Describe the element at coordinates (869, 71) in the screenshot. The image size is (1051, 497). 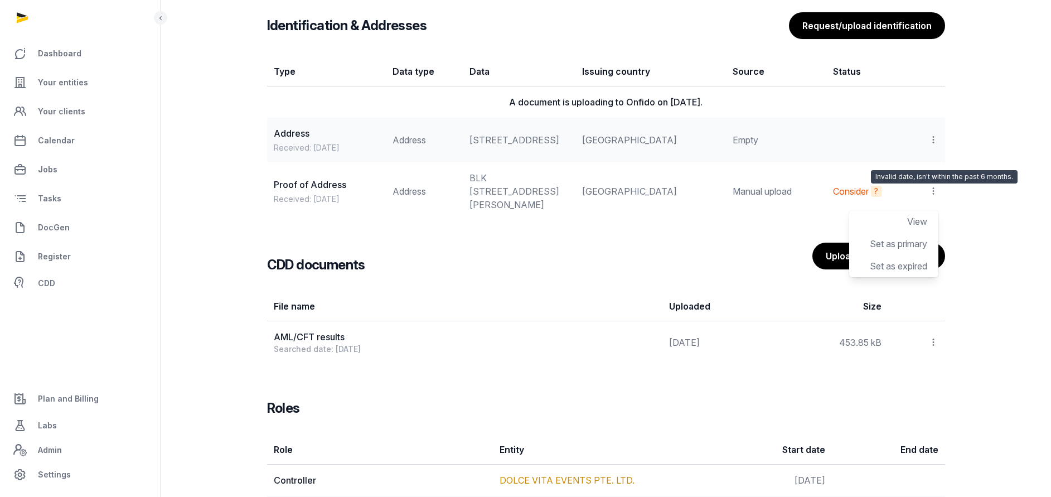
I see `th: Status` at that location.